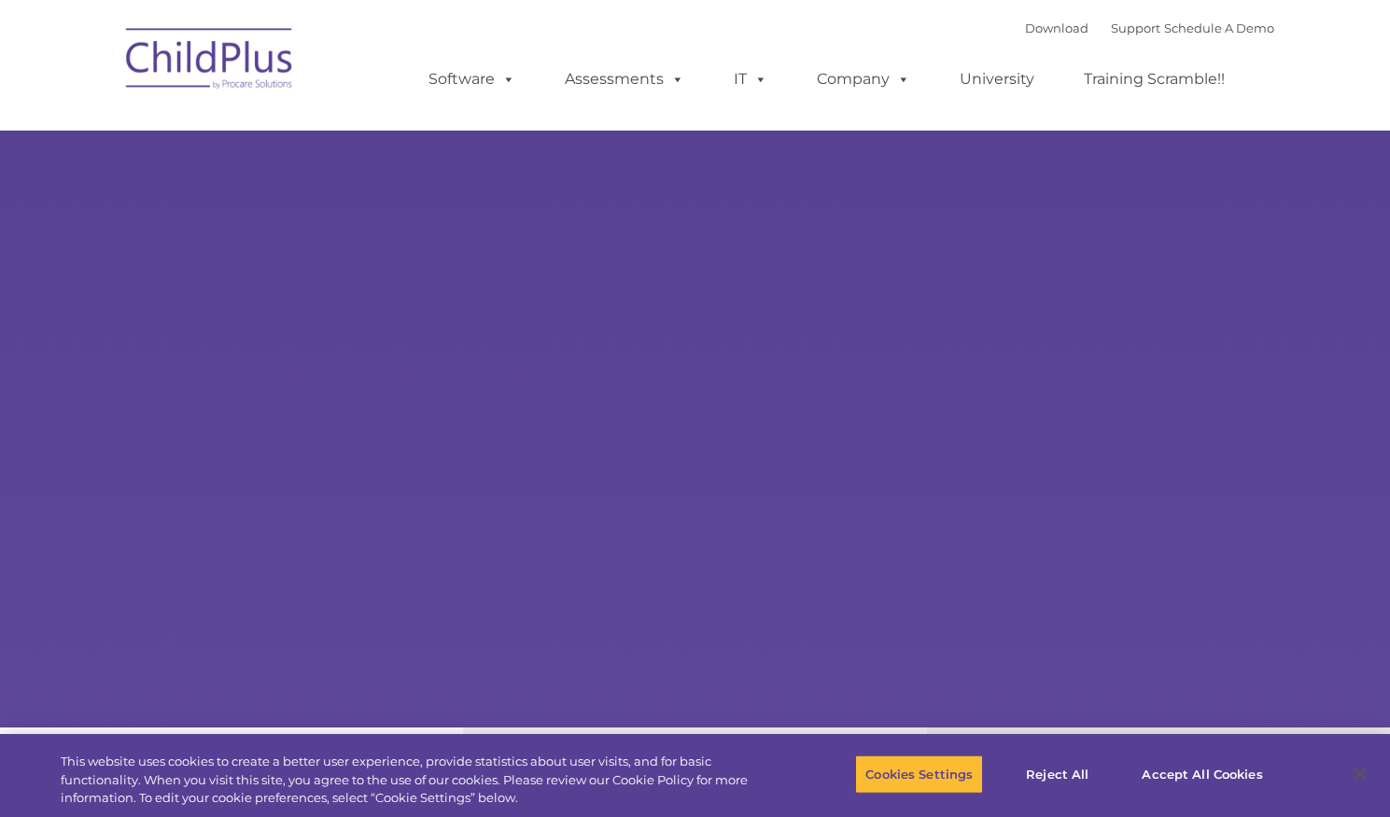 The image size is (1390, 817). Describe the element at coordinates (624, 79) in the screenshot. I see `a: Assessments` at that location.